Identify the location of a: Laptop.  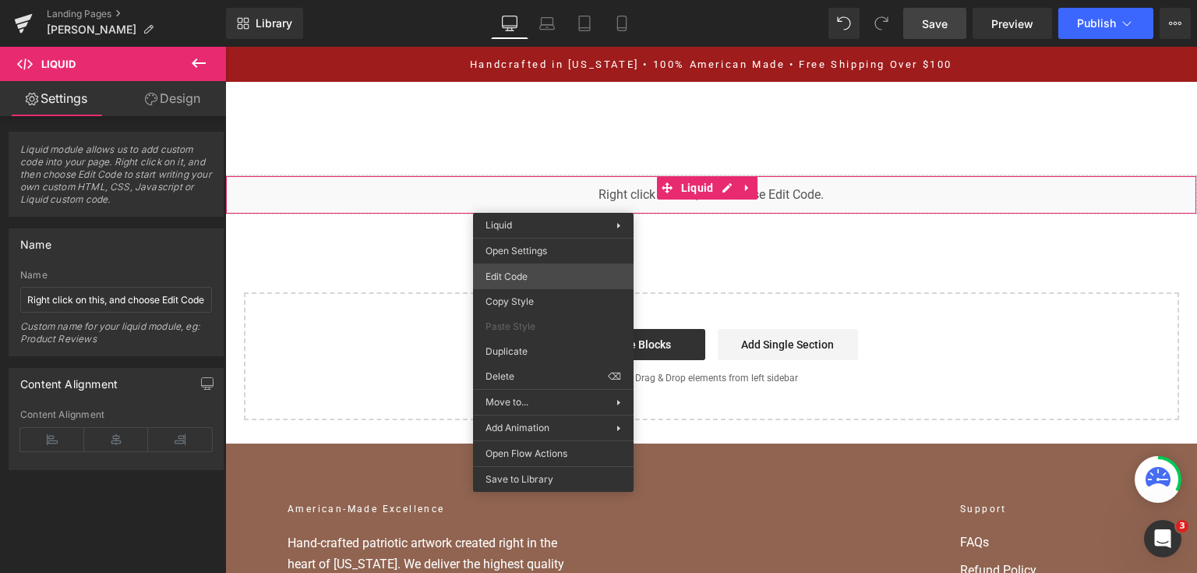
(547, 23).